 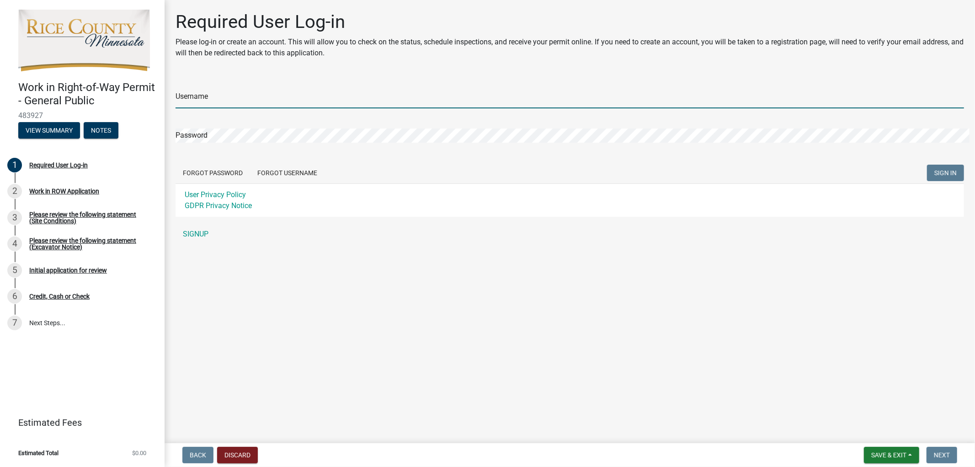 I want to click on div: Please review the following statement (Site Conditions), so click(x=90, y=218).